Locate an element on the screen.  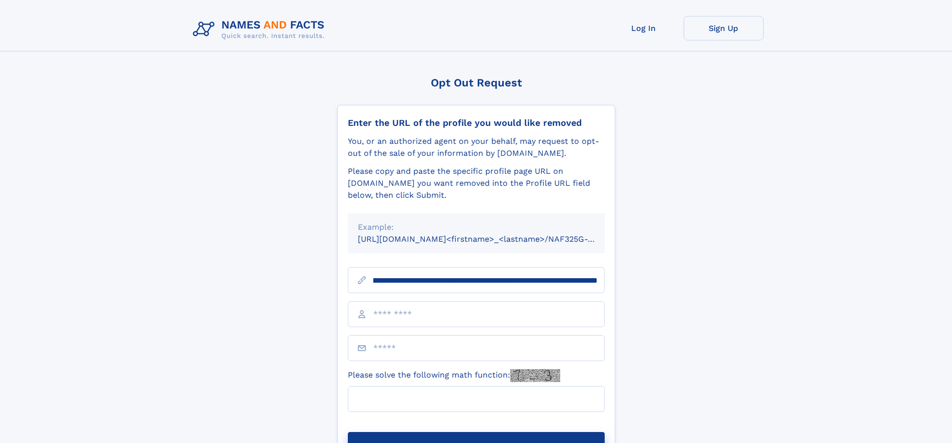
div: Example: is located at coordinates (476, 227).